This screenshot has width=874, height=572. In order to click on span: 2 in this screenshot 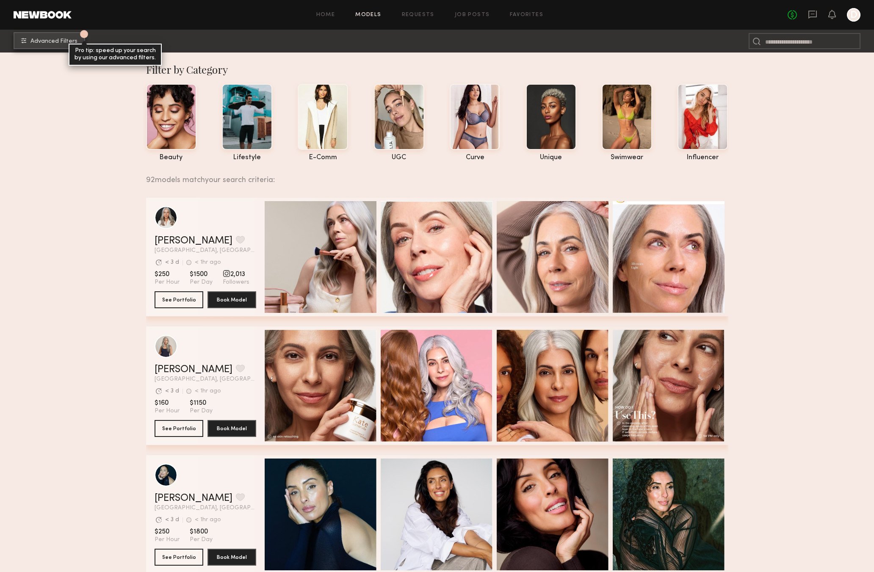, I will do `click(84, 34)`.